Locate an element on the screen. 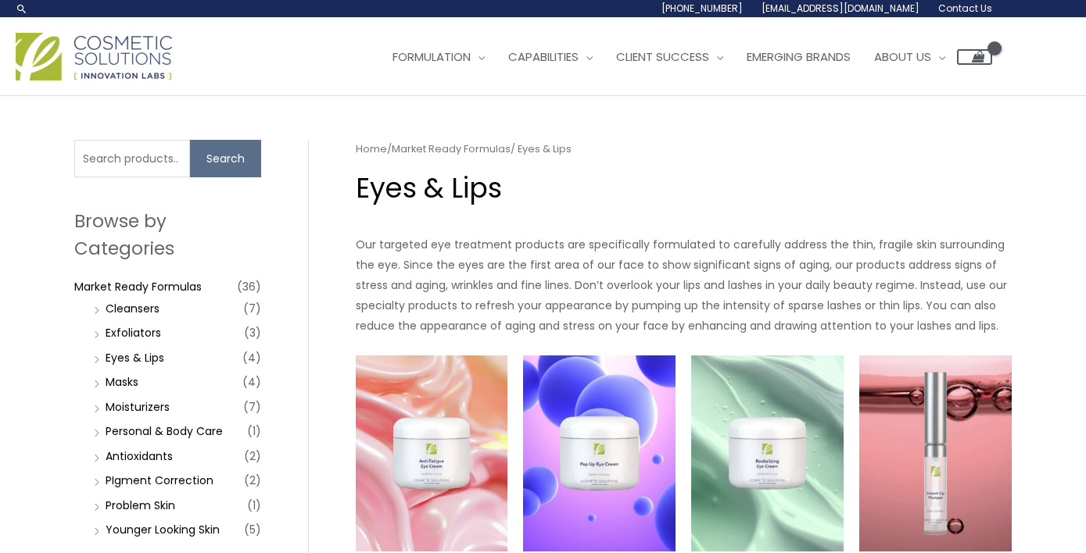  a: Masks is located at coordinates (122, 382).